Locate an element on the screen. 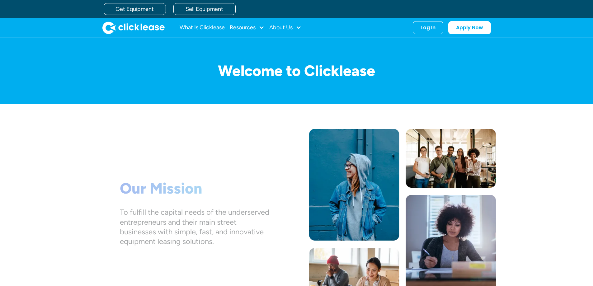 The image size is (593, 286). img: Clicklease logo is located at coordinates (134, 28).